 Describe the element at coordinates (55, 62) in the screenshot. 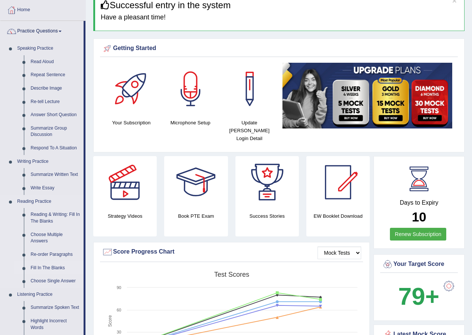

I see `a: Read Aloud` at that location.